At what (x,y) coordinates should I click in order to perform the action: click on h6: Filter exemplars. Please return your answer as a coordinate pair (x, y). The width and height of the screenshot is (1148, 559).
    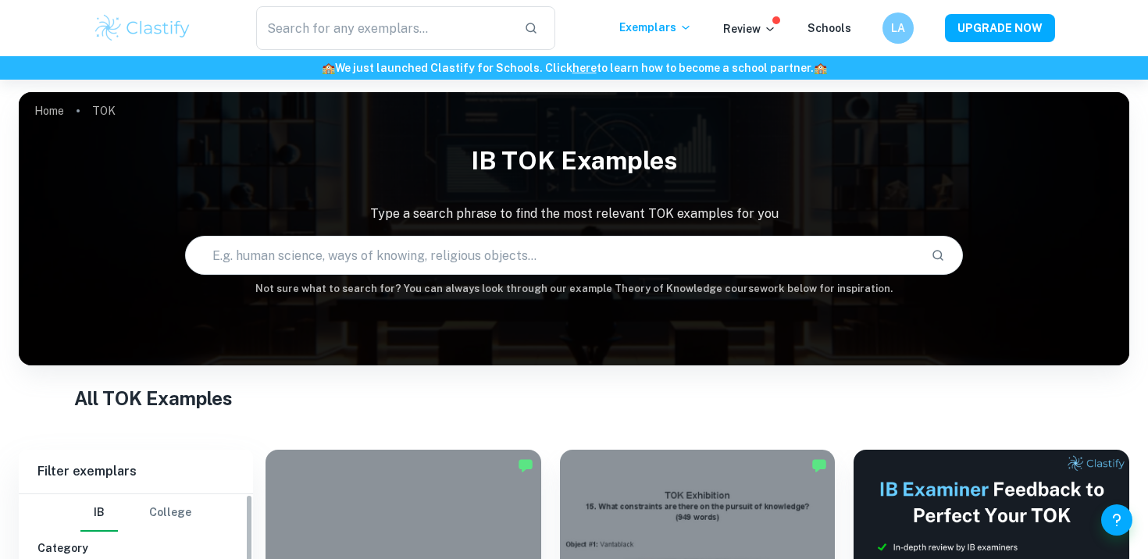
    Looking at the image, I should click on (136, 472).